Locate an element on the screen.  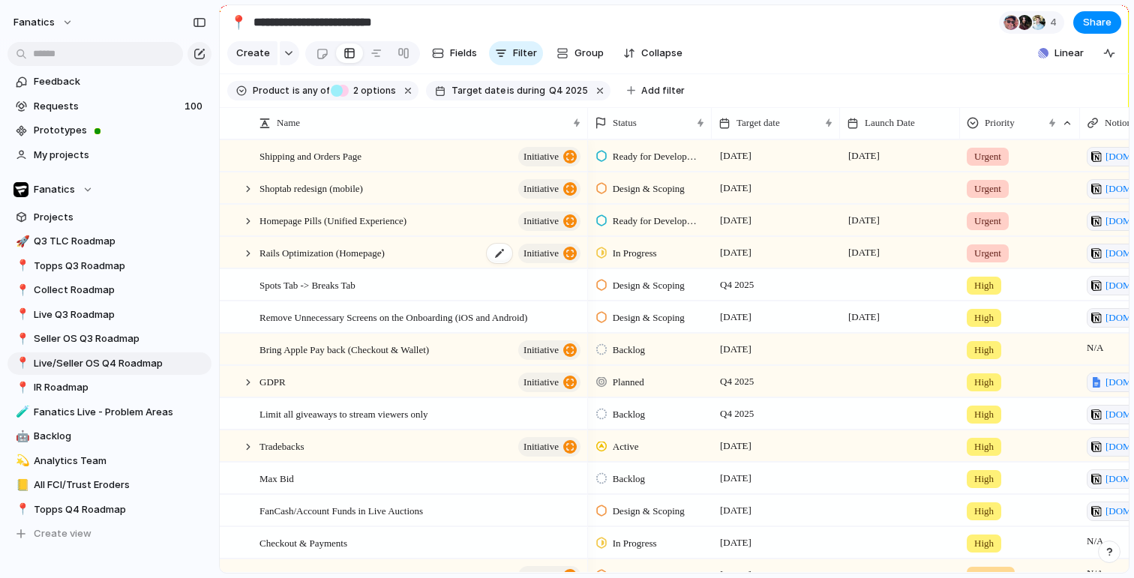
a: Prototypes is located at coordinates (109, 130).